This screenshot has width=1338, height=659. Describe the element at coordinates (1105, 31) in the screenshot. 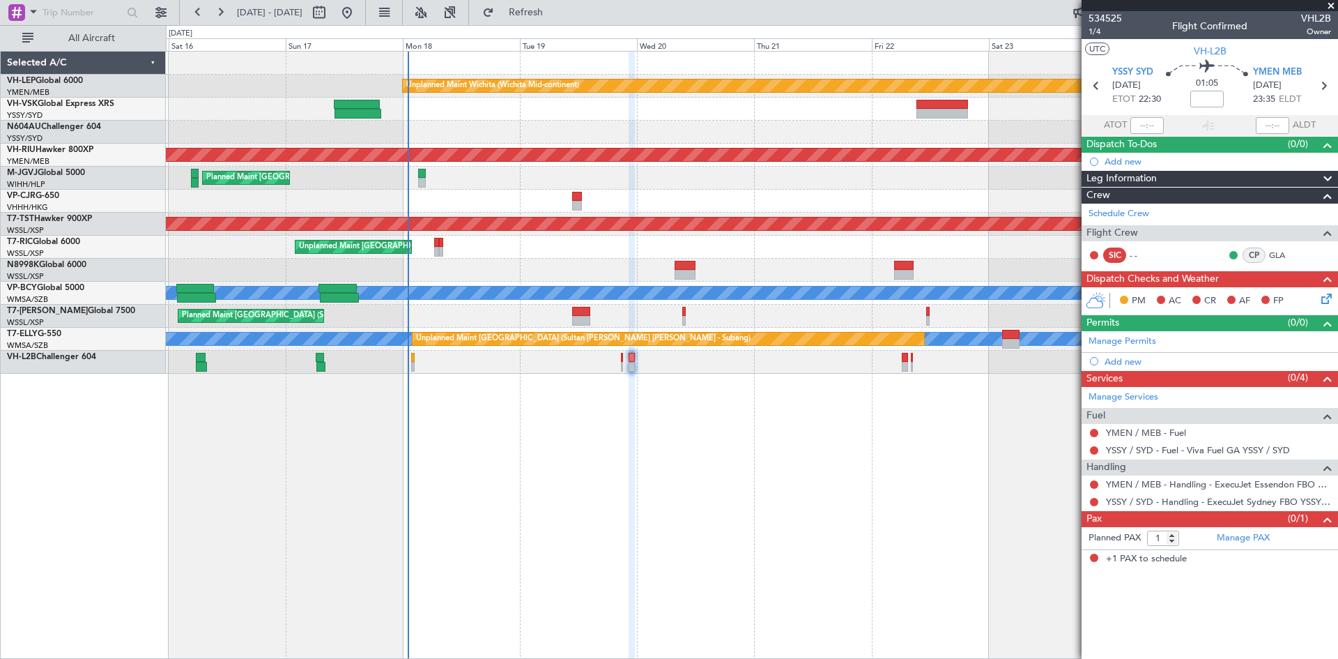

I see `span: 1/4` at that location.